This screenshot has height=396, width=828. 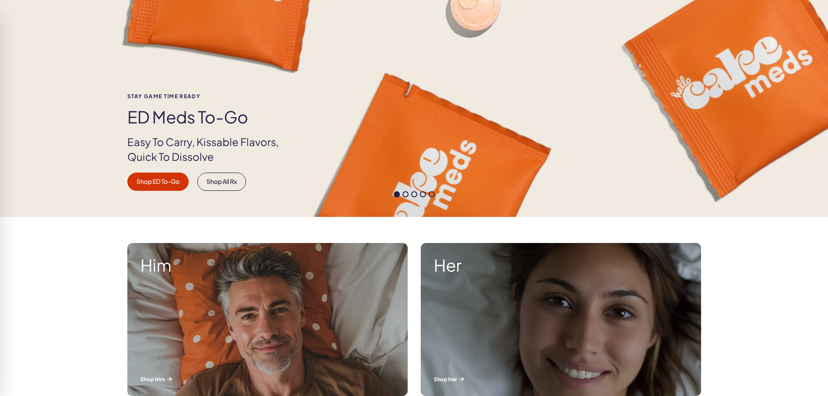 What do you see at coordinates (210, 149) in the screenshot?
I see `p: Easy To Carry, Kissable Flavors, Quick To Dissolve` at bounding box center [210, 149].